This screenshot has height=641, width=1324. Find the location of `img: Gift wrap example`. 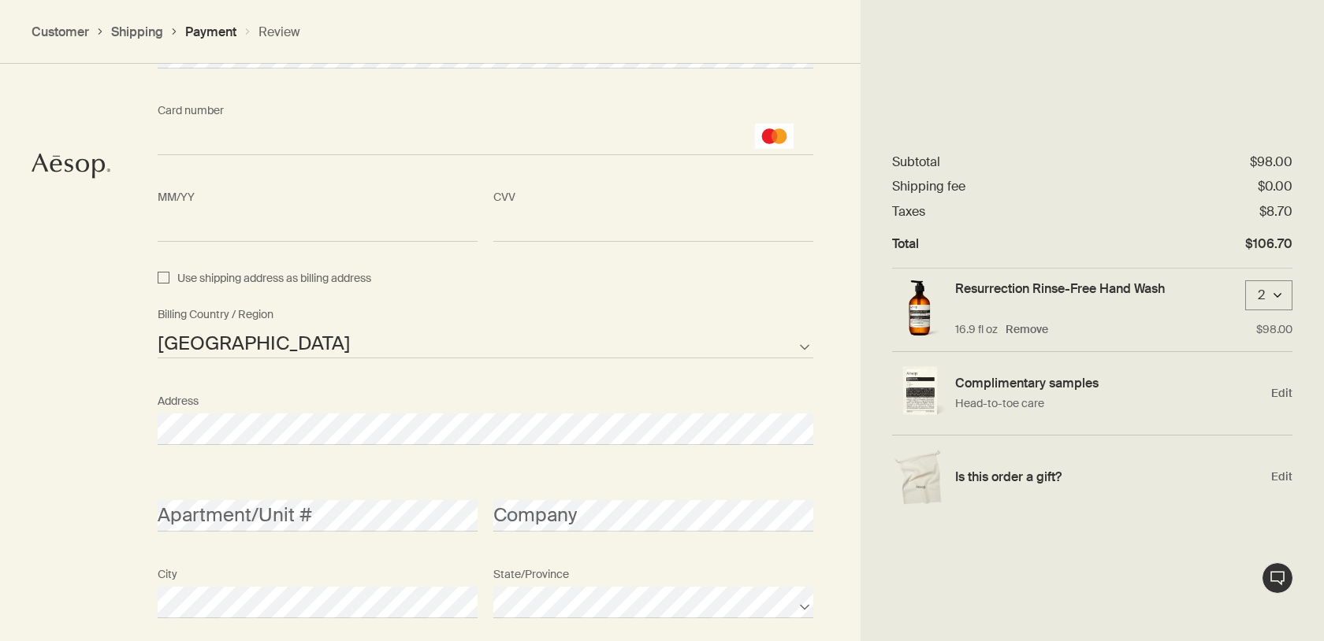

img: Gift wrap example is located at coordinates (919, 477).